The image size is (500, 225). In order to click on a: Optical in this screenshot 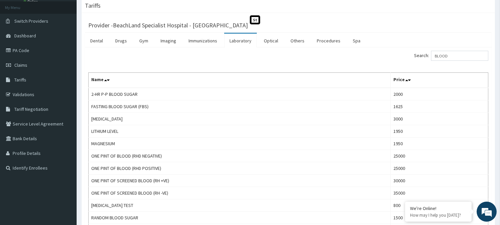, I will do `click(271, 41)`.